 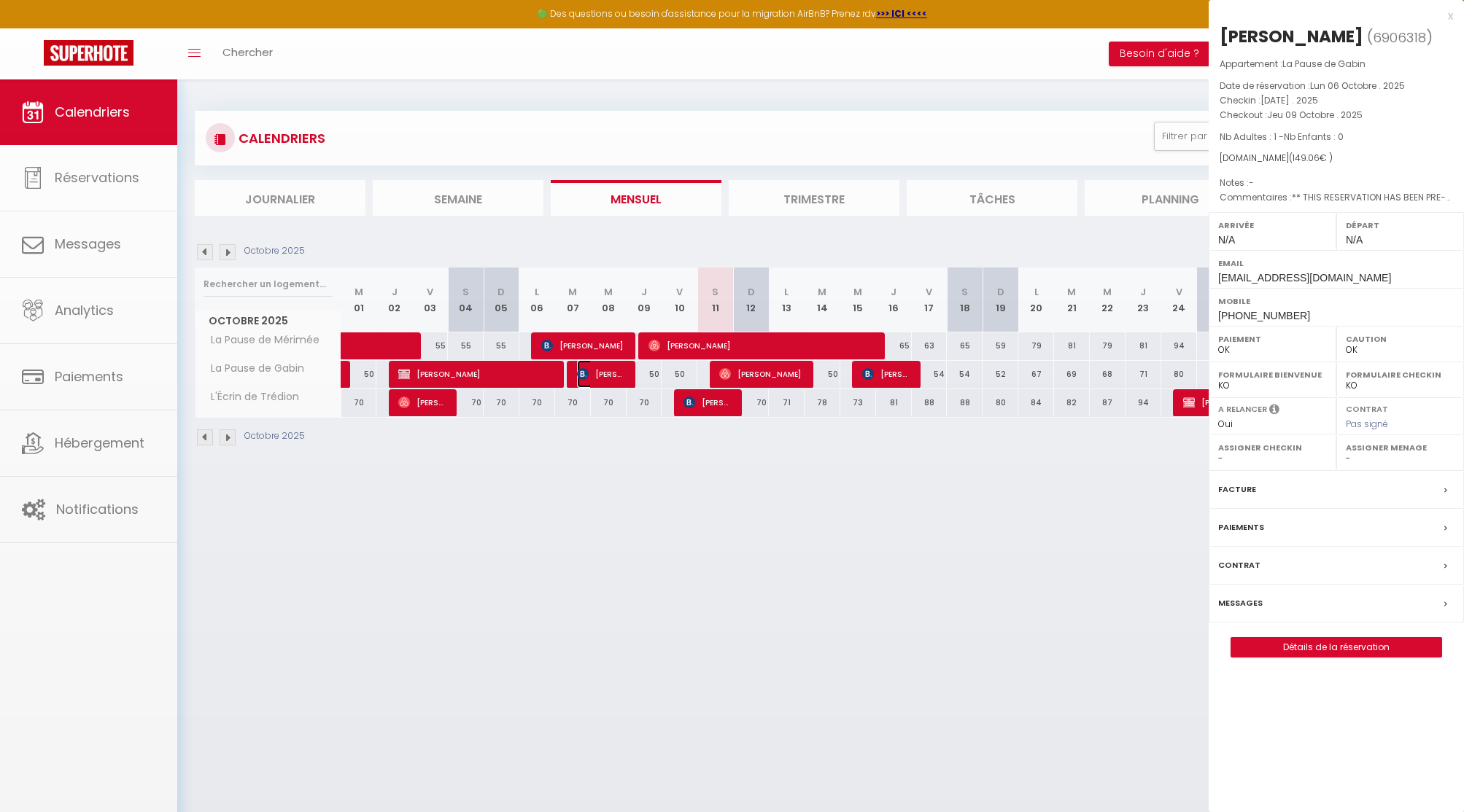 What do you see at coordinates (1336, 647) in the screenshot?
I see `button: Détails de la réservation` at bounding box center [1336, 647].